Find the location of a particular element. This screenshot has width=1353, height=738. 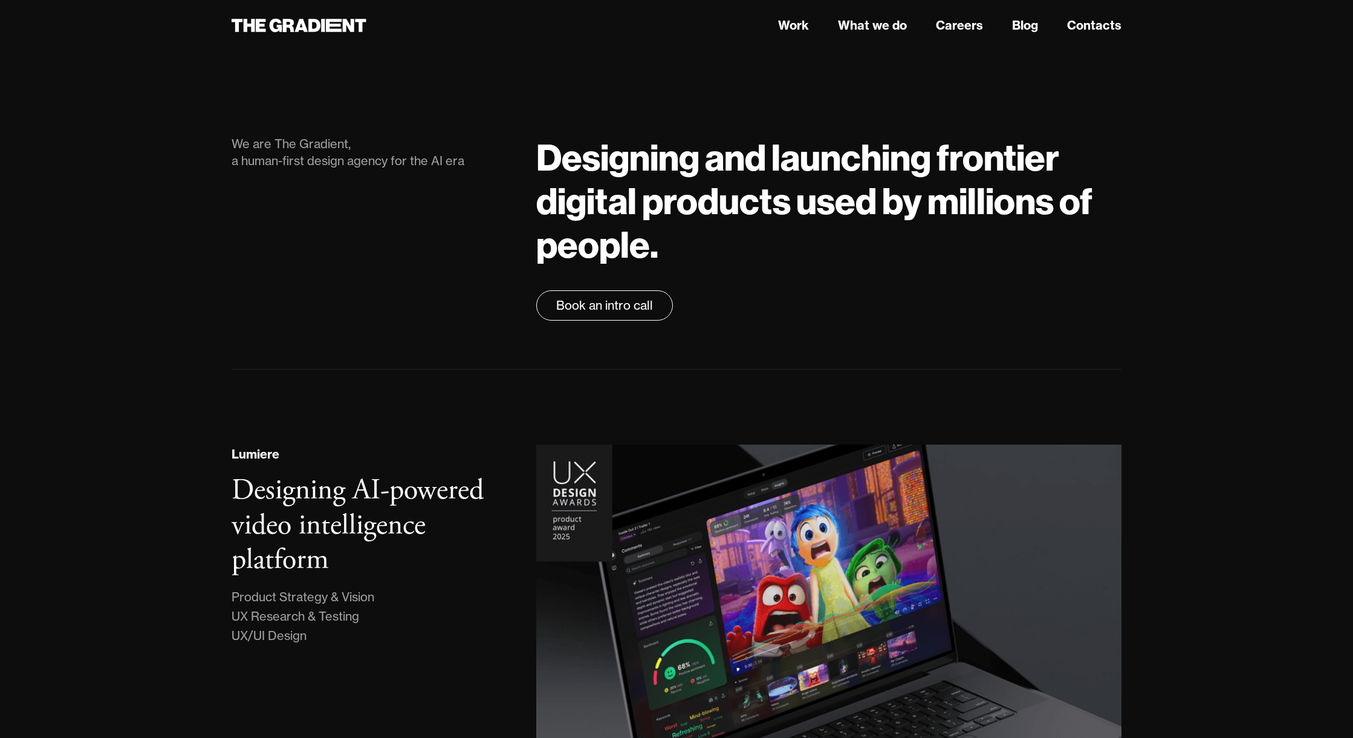

a: Book an intro call is located at coordinates (605, 305).